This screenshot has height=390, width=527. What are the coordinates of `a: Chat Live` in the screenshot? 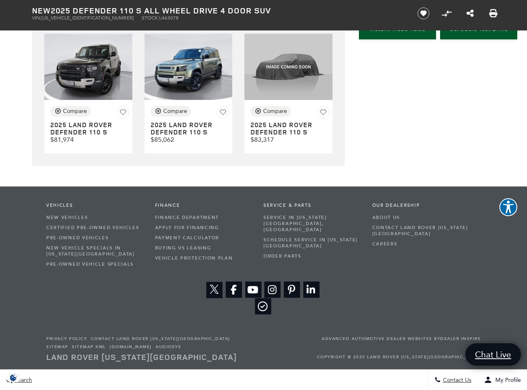 It's located at (493, 354).